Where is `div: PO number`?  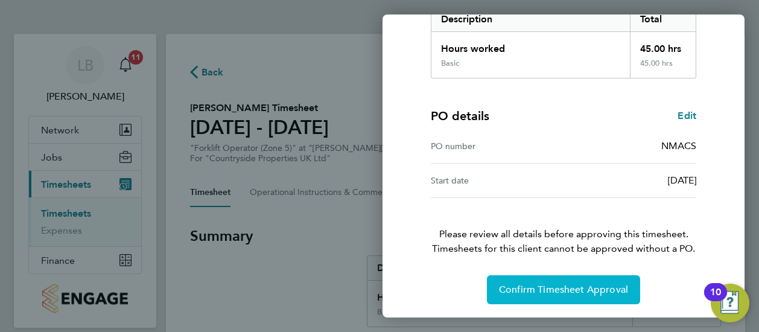 div: PO number is located at coordinates (497, 146).